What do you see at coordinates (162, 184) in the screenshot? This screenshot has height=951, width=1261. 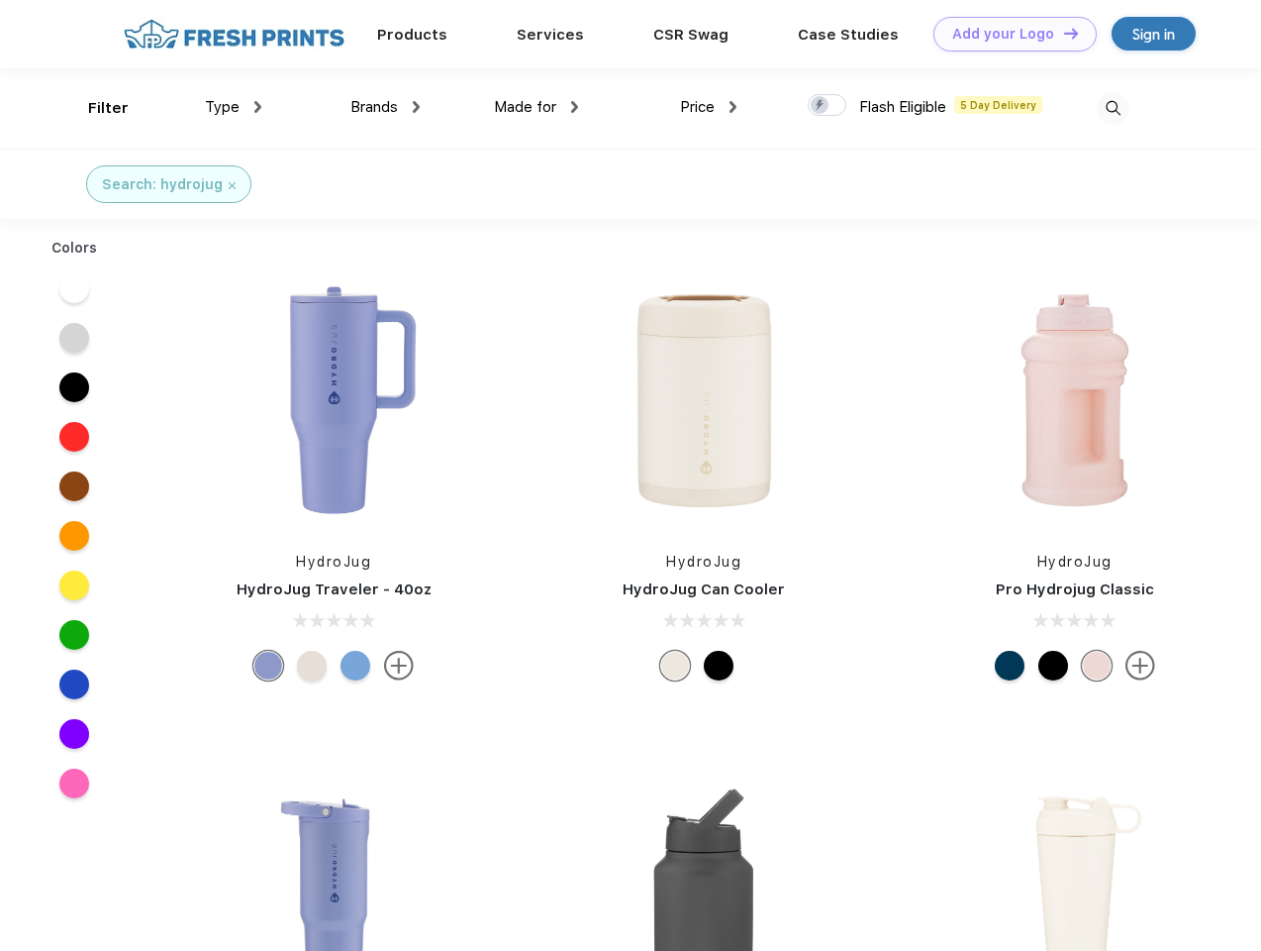 I see `div: Search: hydrojug` at bounding box center [162, 184].